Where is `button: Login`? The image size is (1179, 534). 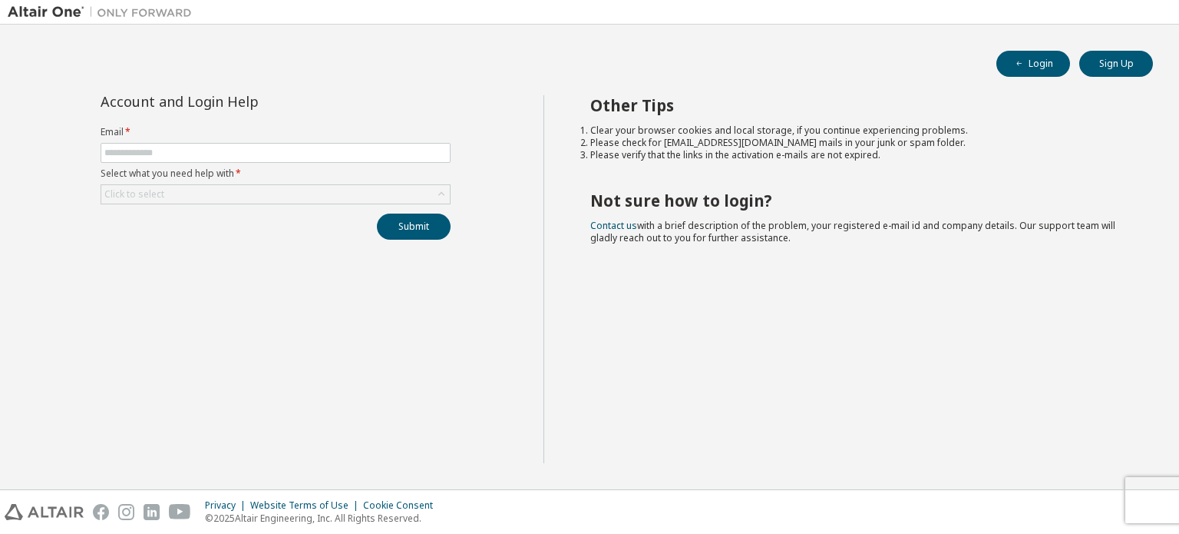
button: Login is located at coordinates (1033, 64).